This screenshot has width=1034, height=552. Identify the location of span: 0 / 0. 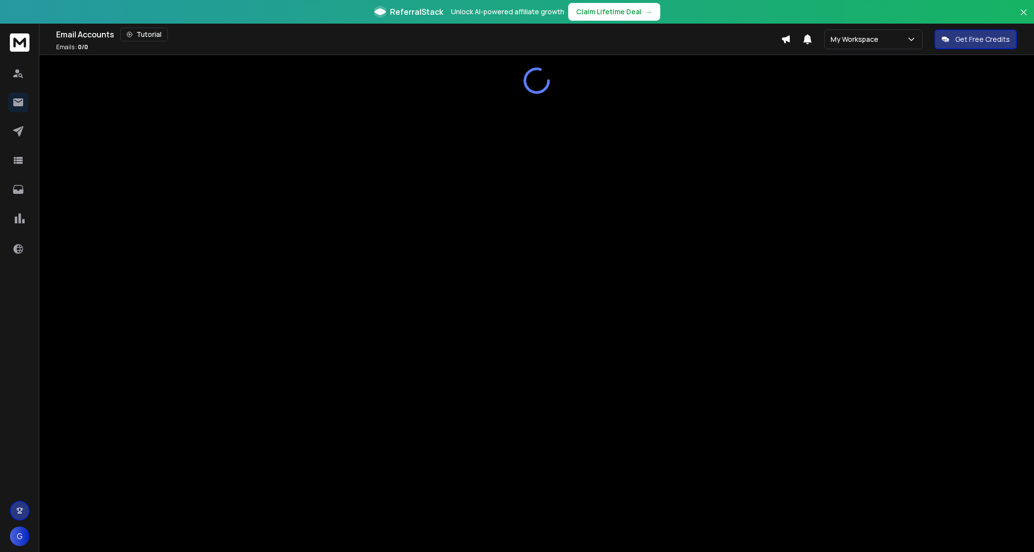
(83, 47).